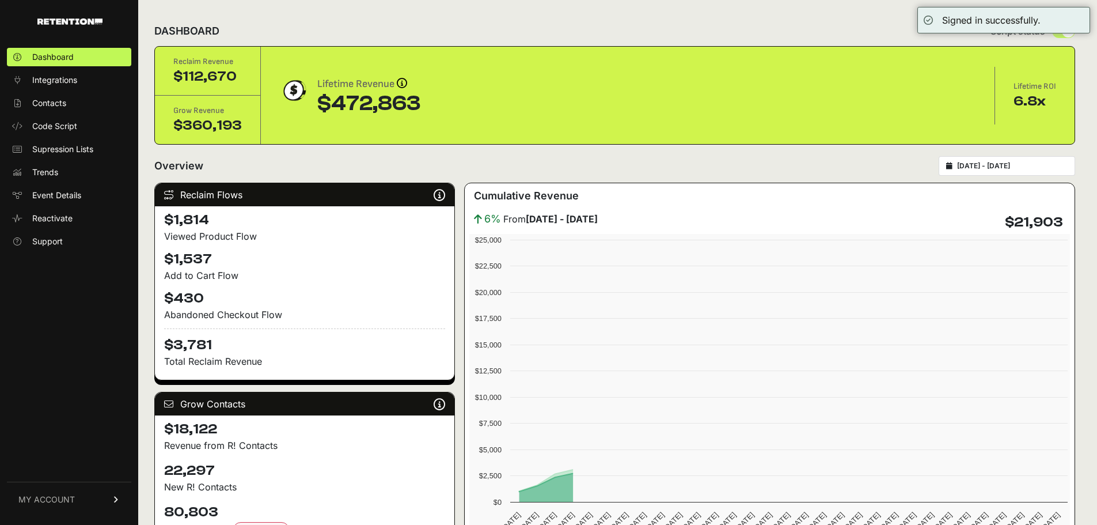  What do you see at coordinates (305, 259) in the screenshot?
I see `h4: $1,537` at bounding box center [305, 259].